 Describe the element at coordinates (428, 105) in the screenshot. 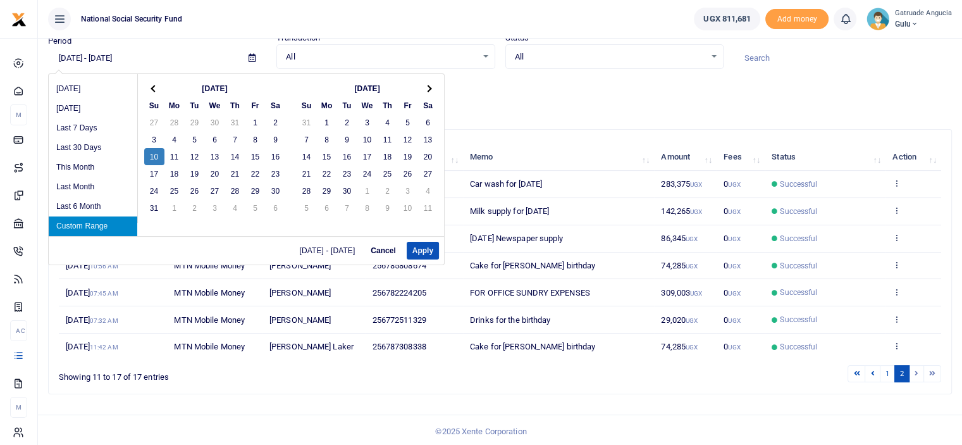

I see `th: Sa` at that location.